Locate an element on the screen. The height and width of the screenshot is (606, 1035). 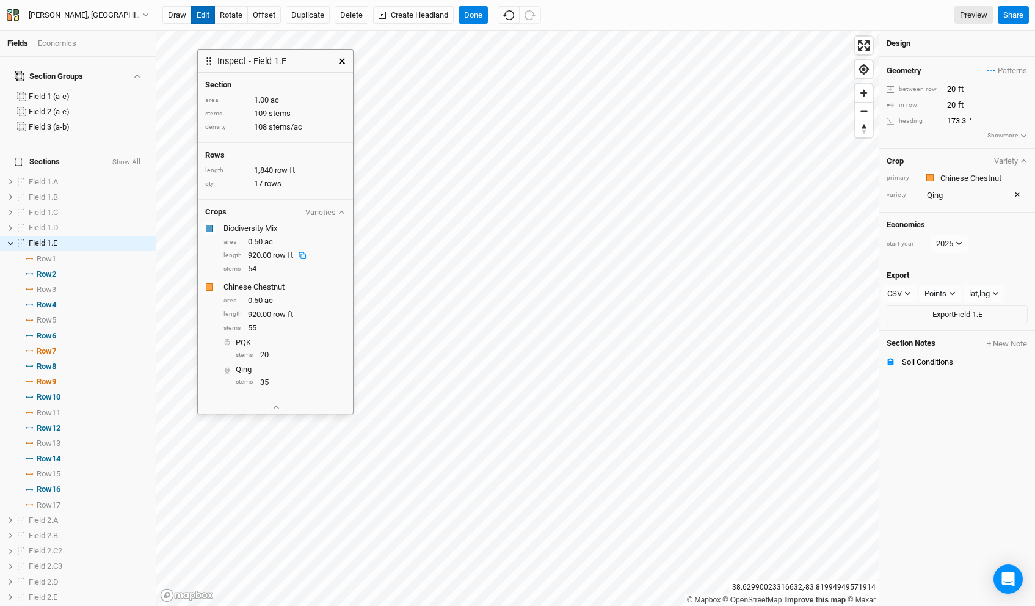
div: in row is located at coordinates (914, 105).